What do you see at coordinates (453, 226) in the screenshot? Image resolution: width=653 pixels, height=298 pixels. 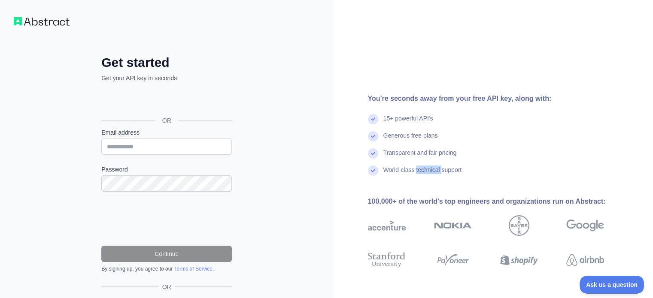 I see `img: nokia` at bounding box center [453, 226].